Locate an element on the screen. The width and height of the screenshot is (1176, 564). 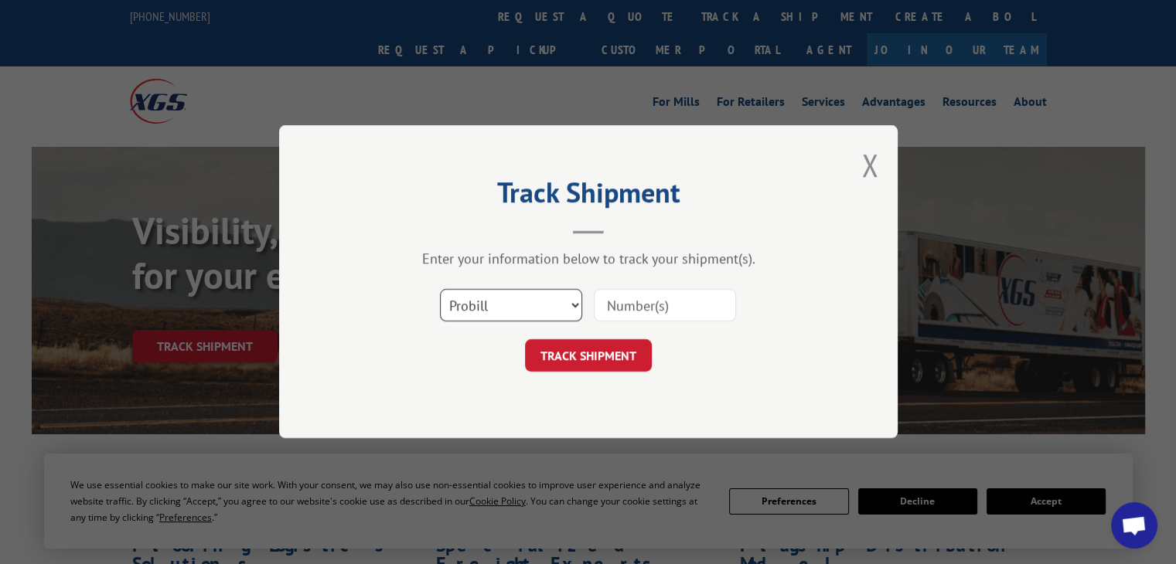
div: Enter your information below to track your shipment(s). is located at coordinates (588, 259).